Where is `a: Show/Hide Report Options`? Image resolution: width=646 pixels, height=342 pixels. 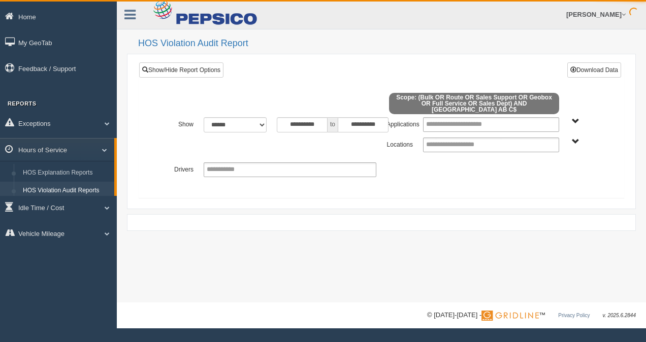 a: Show/Hide Report Options is located at coordinates (181, 70).